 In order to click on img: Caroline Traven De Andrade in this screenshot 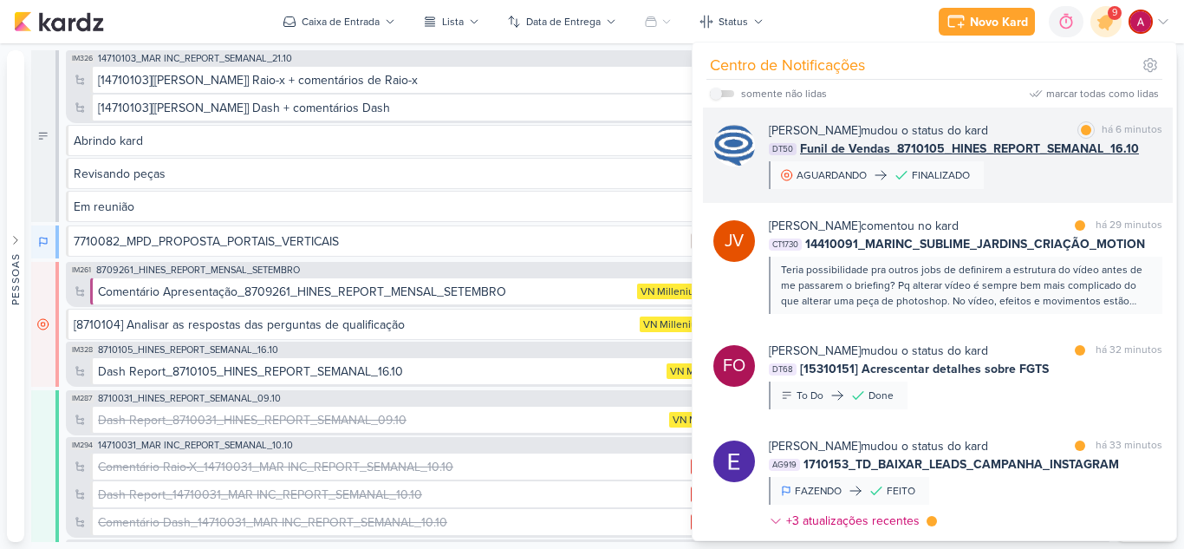, I will do `click(734, 146)`.